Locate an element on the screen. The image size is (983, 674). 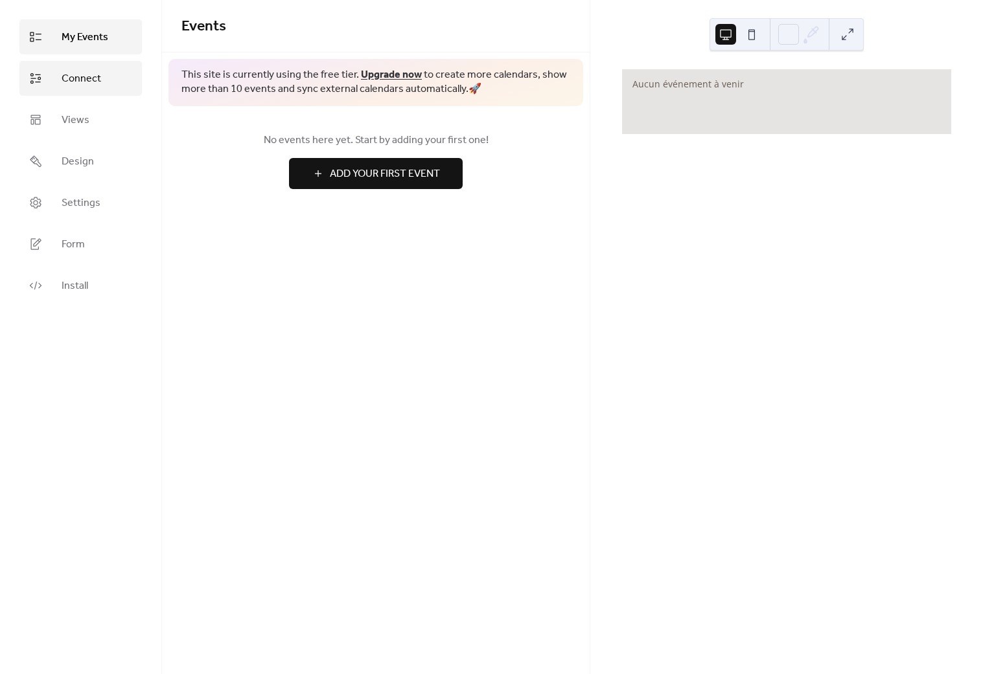
a: Views is located at coordinates (80, 120).